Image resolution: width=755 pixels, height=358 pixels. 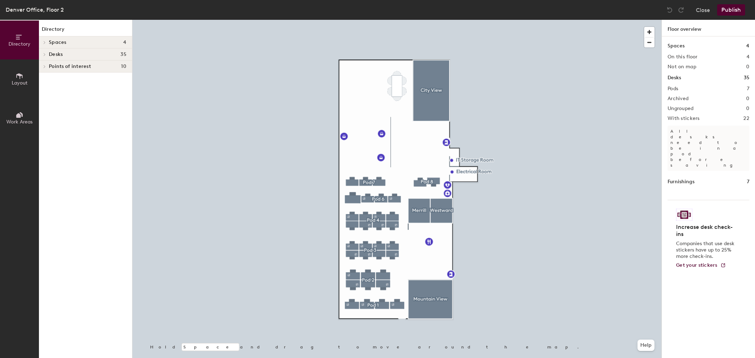 What do you see at coordinates (19, 44) in the screenshot?
I see `span: Directory` at bounding box center [19, 44].